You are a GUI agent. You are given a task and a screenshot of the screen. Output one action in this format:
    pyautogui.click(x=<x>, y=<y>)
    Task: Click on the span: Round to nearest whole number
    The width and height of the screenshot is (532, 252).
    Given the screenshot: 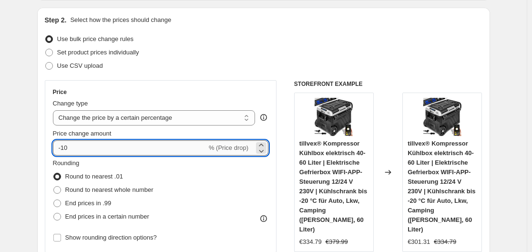 What is the action you would take?
    pyautogui.click(x=109, y=189)
    